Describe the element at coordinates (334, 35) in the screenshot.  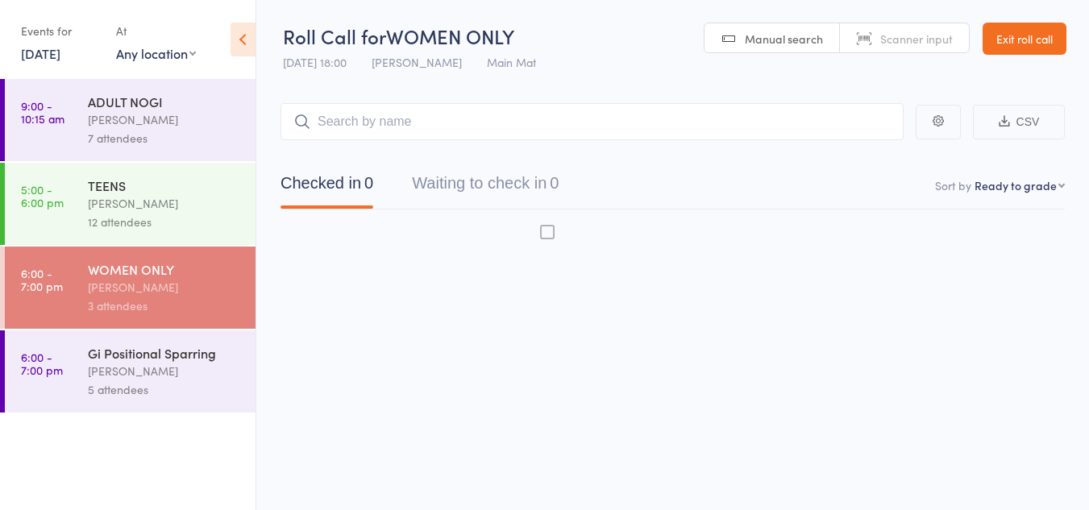
I see `span: Roll Call for` at that location.